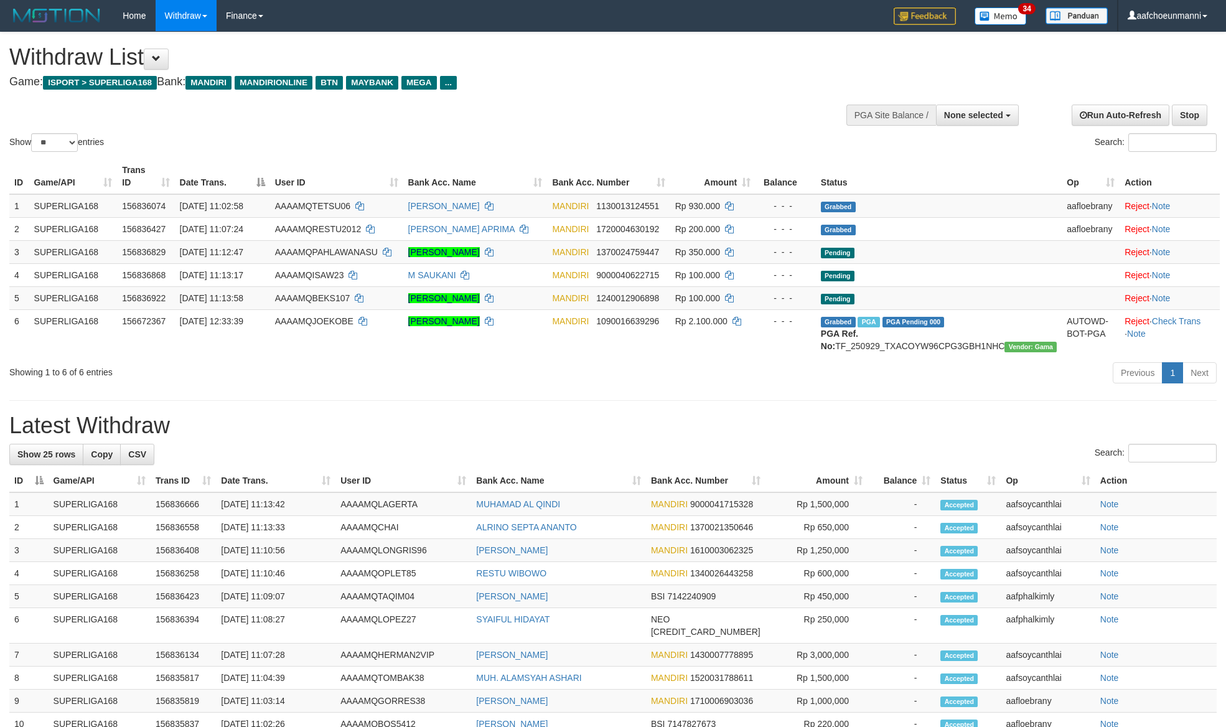 The image size is (1226, 727). I want to click on button: None selected, so click(977, 115).